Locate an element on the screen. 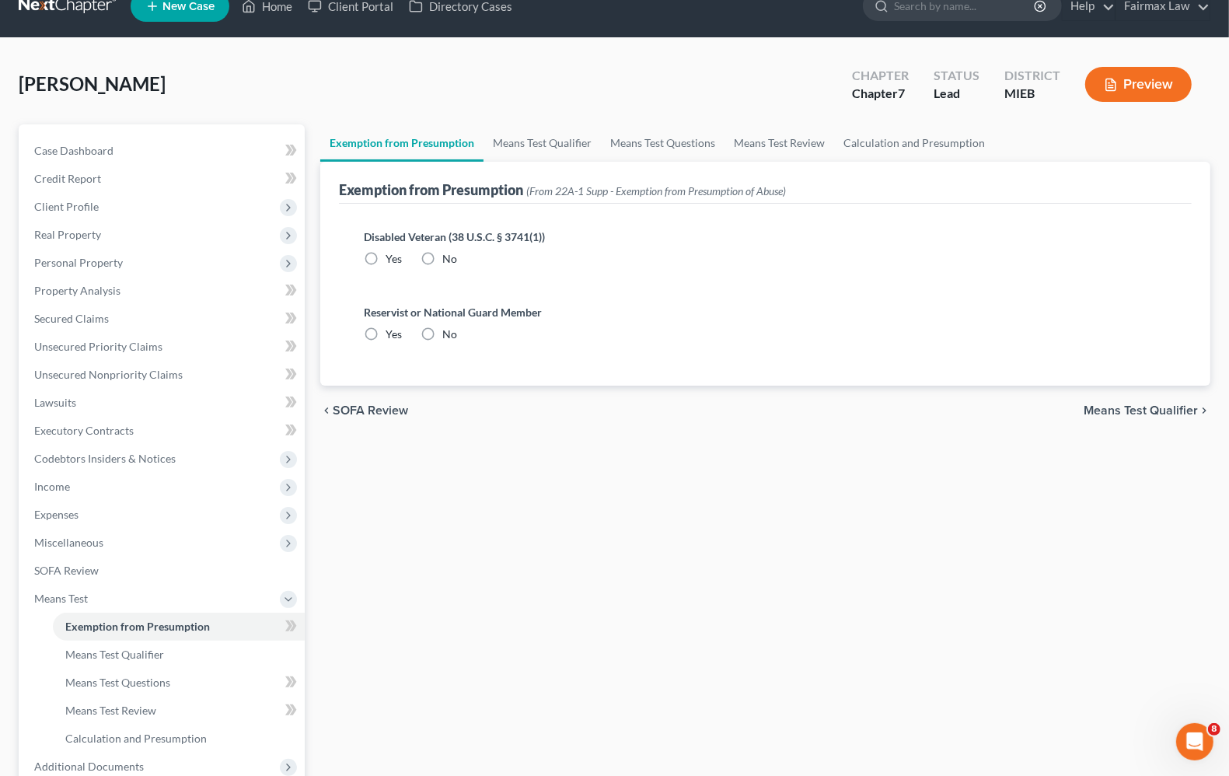  a: Lawsuits is located at coordinates (163, 403).